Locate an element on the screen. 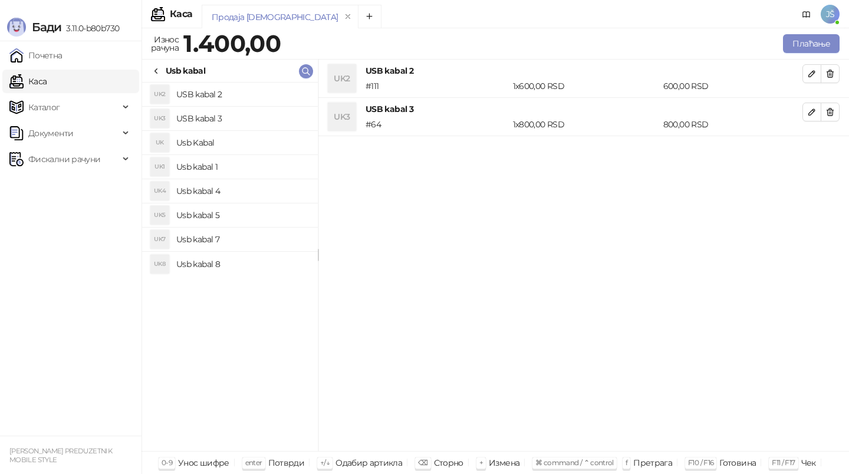 The height and width of the screenshot is (474, 849). div: UK4 is located at coordinates (160, 191).